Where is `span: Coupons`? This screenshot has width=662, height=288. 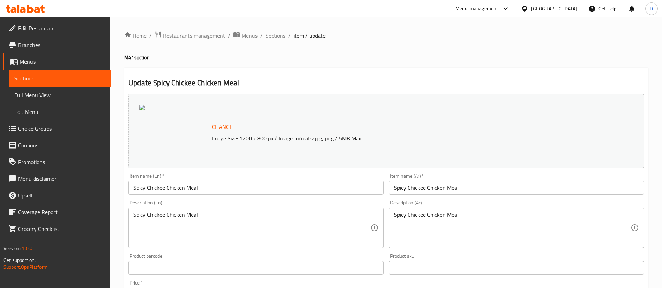
span: Coupons is located at coordinates (61, 145).